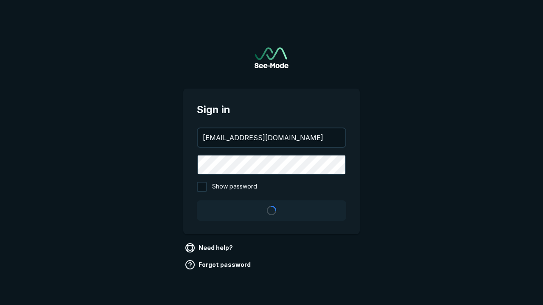  I want to click on a: Go to sign in, so click(271, 58).